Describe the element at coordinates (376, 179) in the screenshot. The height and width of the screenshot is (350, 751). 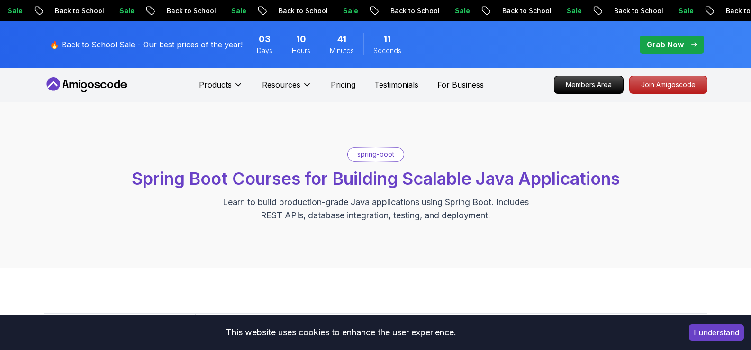
I see `span: Spring Boot Courses for Building Scalable Java Applications` at that location.